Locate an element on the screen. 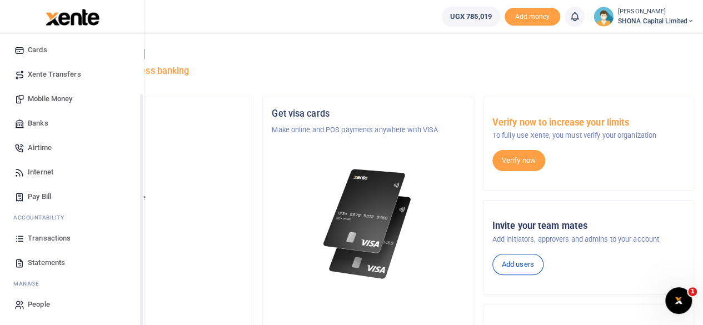  span: Statements is located at coordinates (46, 263).